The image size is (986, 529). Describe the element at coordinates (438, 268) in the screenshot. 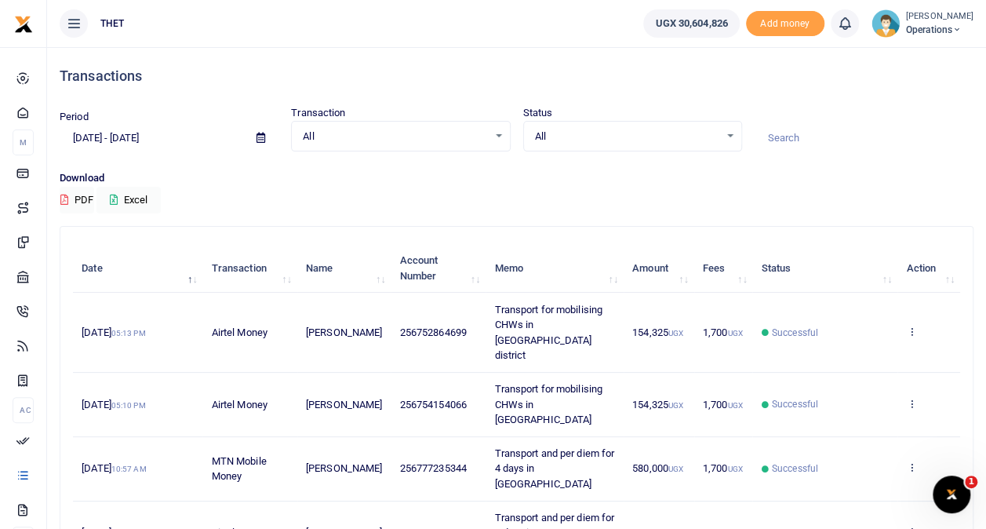

I see `th: Account Number: activate to sort column ascending` at that location.